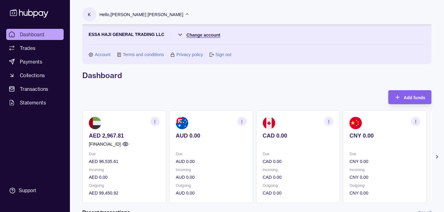  What do you see at coordinates (35, 34) in the screenshot?
I see `a: Dashboard` at bounding box center [35, 34].